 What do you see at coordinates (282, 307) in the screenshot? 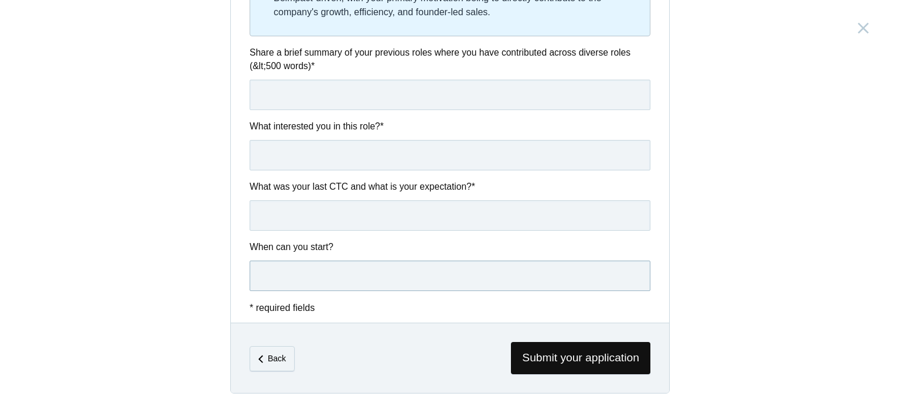
I see `span: * required fields` at bounding box center [282, 307].